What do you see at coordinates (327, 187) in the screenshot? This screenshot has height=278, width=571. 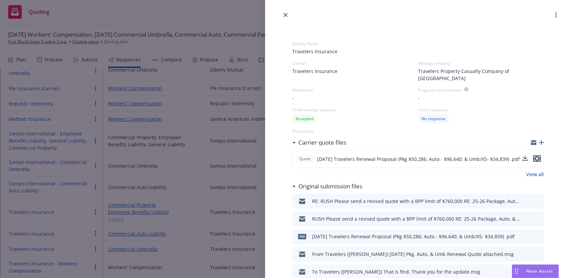 I see `div: Original submission files` at bounding box center [327, 187].